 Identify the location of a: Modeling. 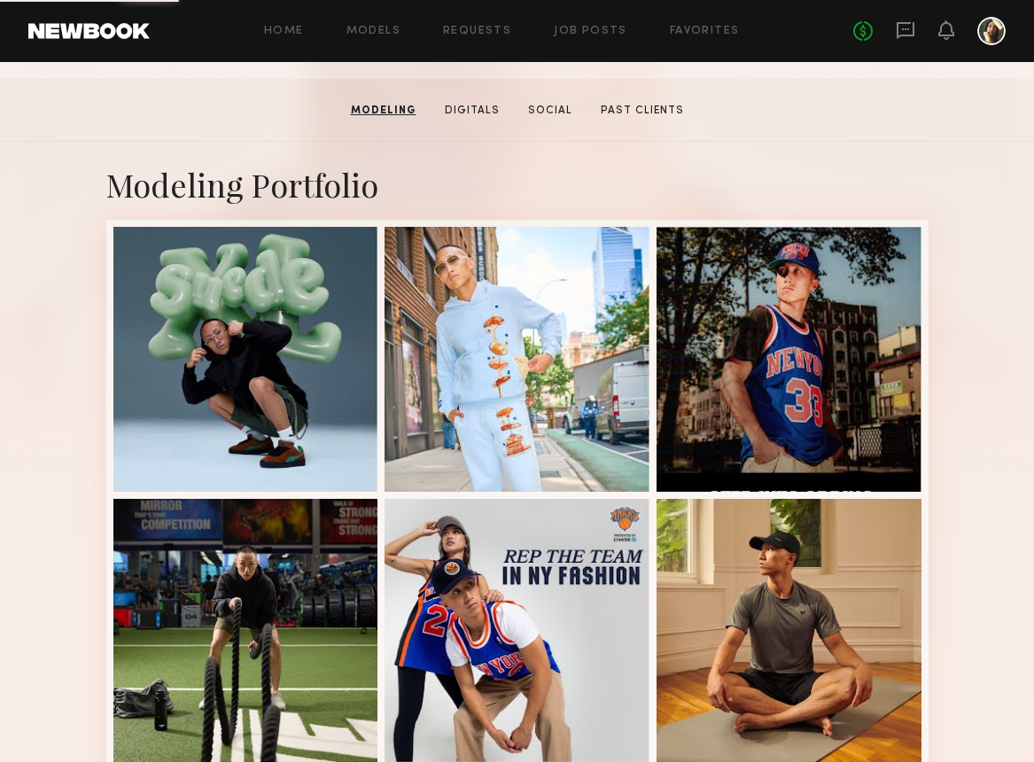
(383, 111).